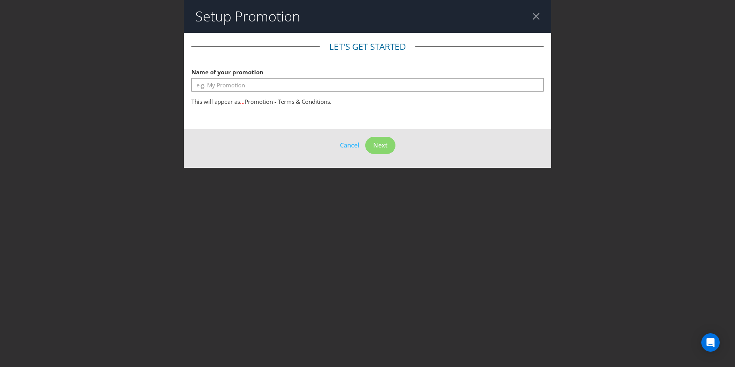 This screenshot has width=735, height=367. I want to click on legend: Let's get started, so click(367, 47).